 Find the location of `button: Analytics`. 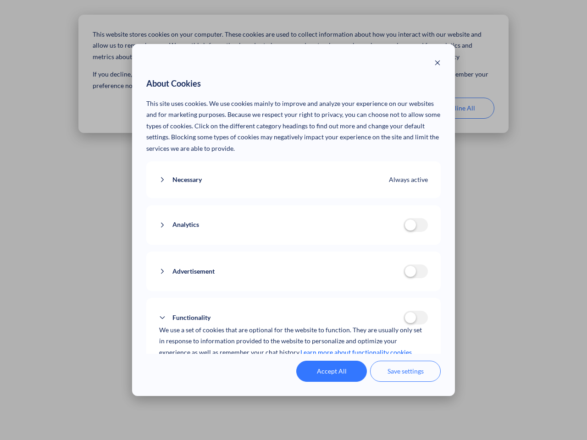

button: Analytics is located at coordinates (281, 225).